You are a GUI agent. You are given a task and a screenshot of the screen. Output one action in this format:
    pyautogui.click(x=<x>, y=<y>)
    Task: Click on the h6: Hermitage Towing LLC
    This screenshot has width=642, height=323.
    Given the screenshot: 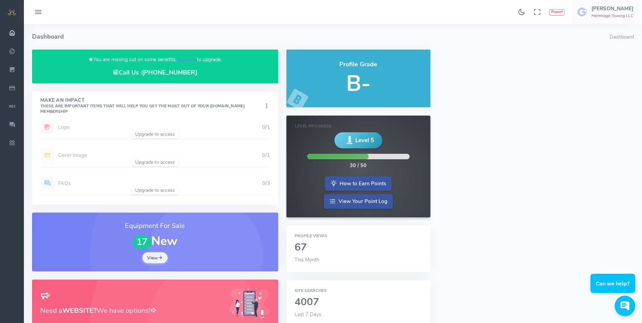 What is the action you would take?
    pyautogui.click(x=612, y=16)
    